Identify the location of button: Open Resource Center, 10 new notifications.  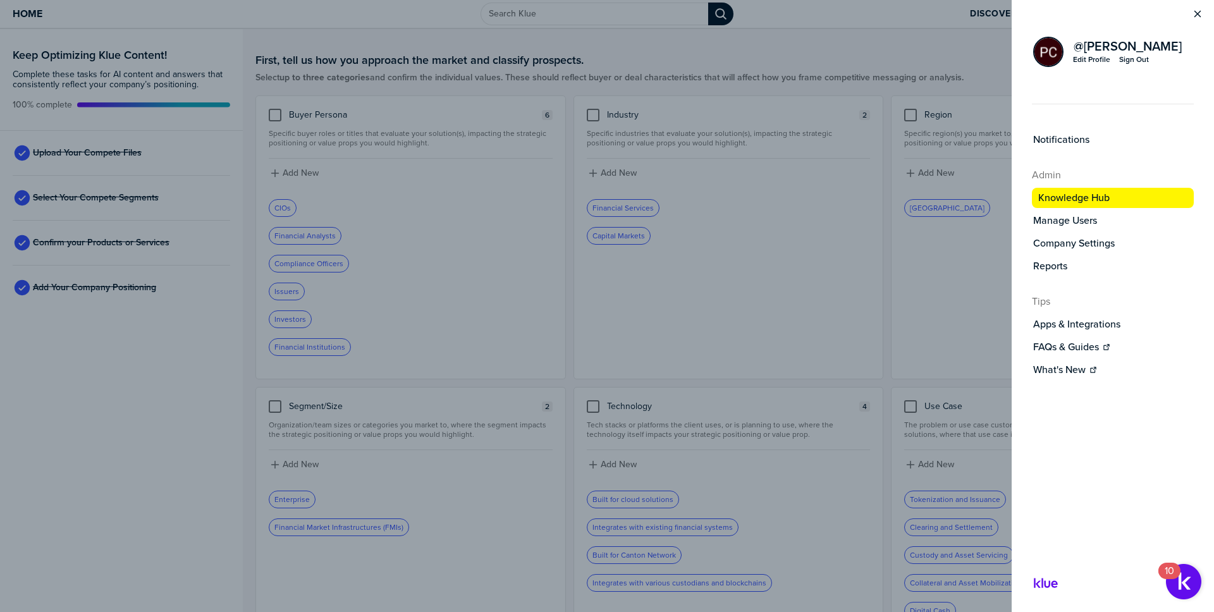
(1184, 582).